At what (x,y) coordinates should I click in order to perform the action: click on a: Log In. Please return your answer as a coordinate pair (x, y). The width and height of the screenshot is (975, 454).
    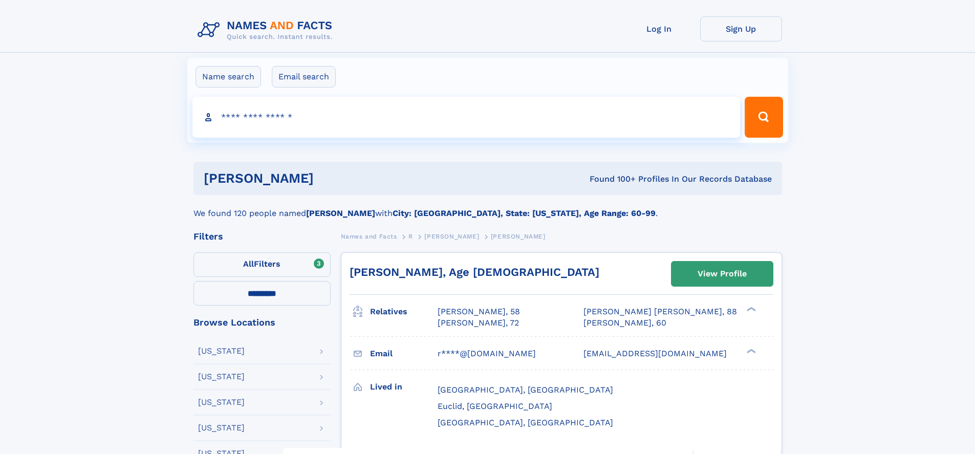
    Looking at the image, I should click on (659, 29).